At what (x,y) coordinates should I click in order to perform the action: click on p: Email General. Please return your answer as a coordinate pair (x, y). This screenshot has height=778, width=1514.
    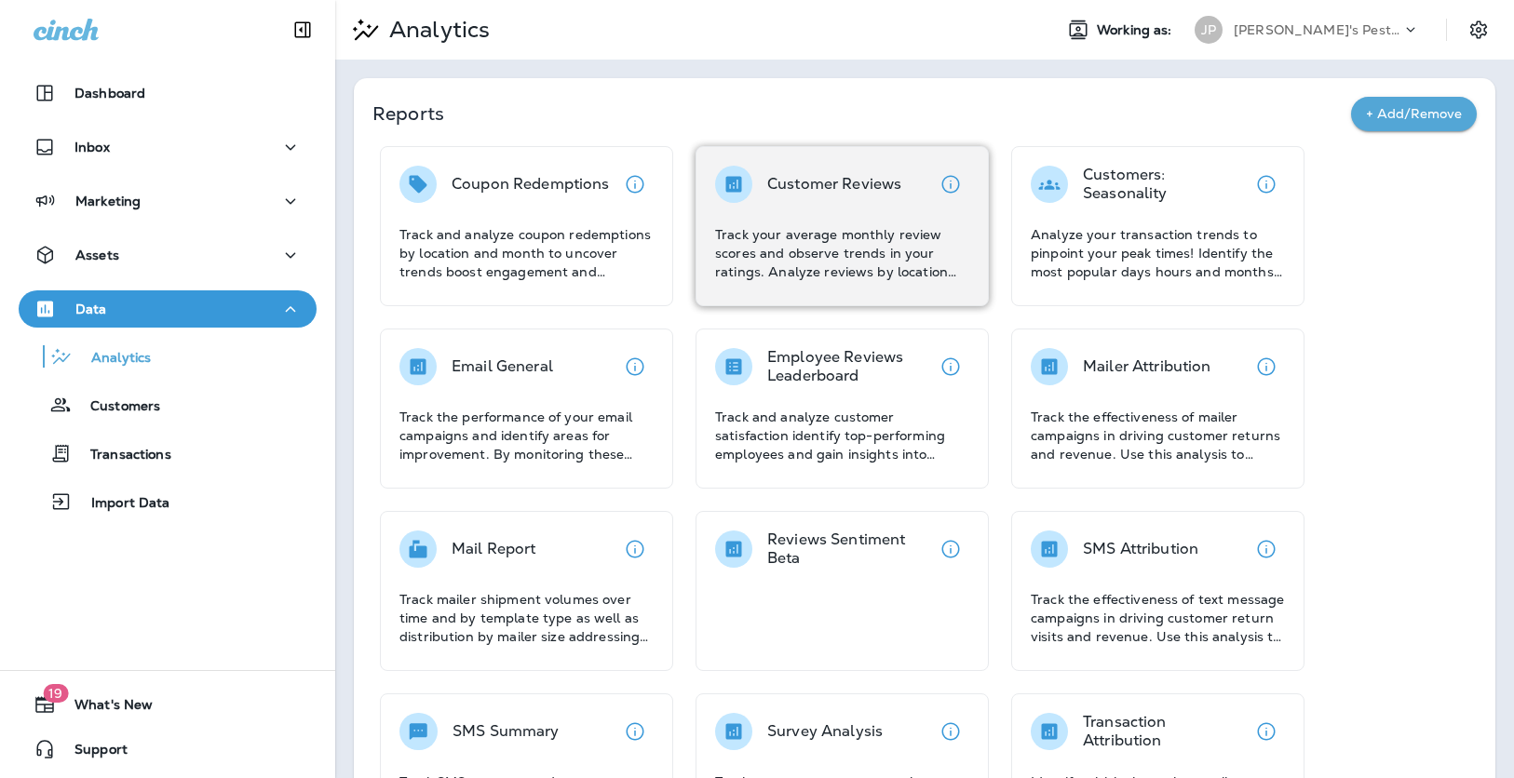
    Looking at the image, I should click on (502, 367).